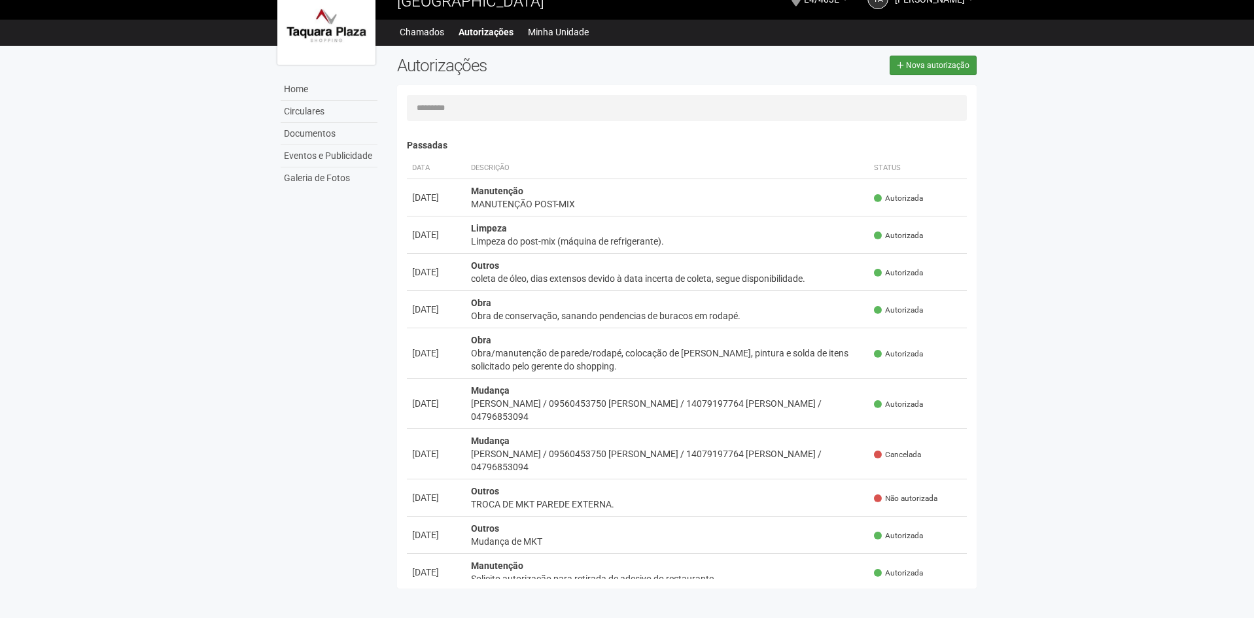 This screenshot has width=1254, height=618. What do you see at coordinates (436, 168) in the screenshot?
I see `th: Data` at bounding box center [436, 168].